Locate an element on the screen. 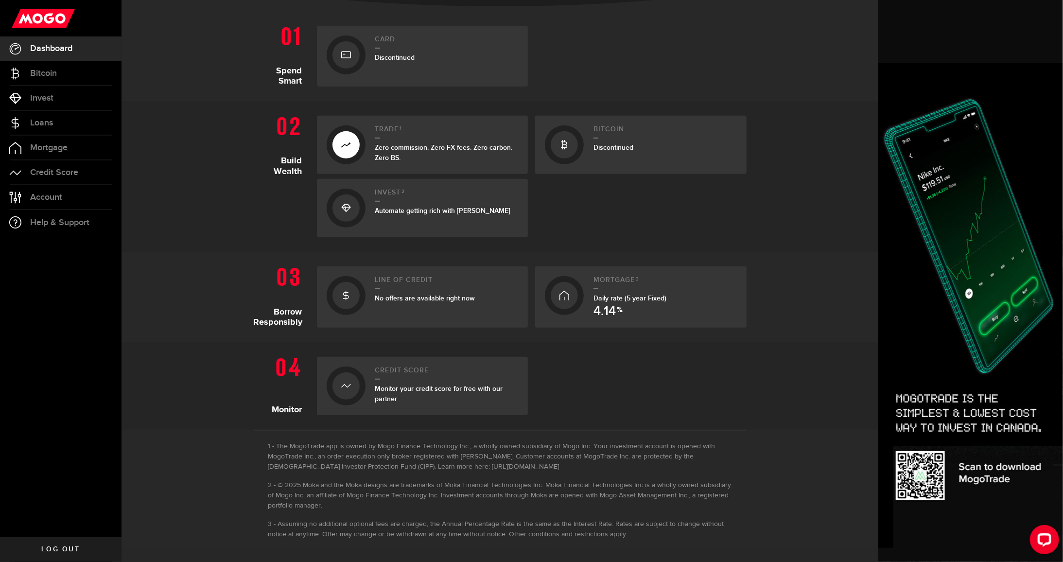 This screenshot has width=1063, height=562. h2: Line of credit is located at coordinates (447, 282).